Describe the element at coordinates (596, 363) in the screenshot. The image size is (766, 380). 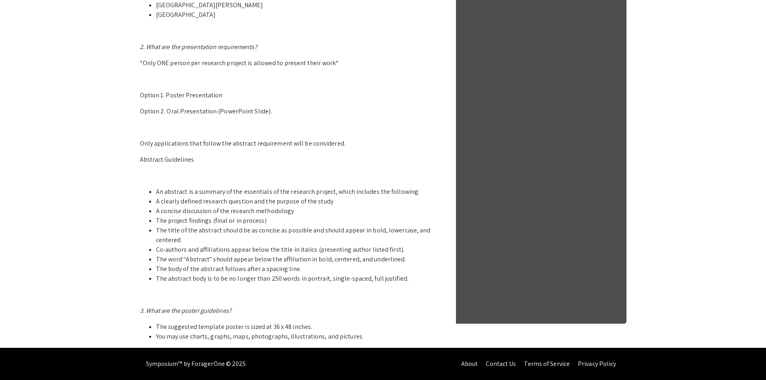
I see `a: Privacy Policy` at that location.